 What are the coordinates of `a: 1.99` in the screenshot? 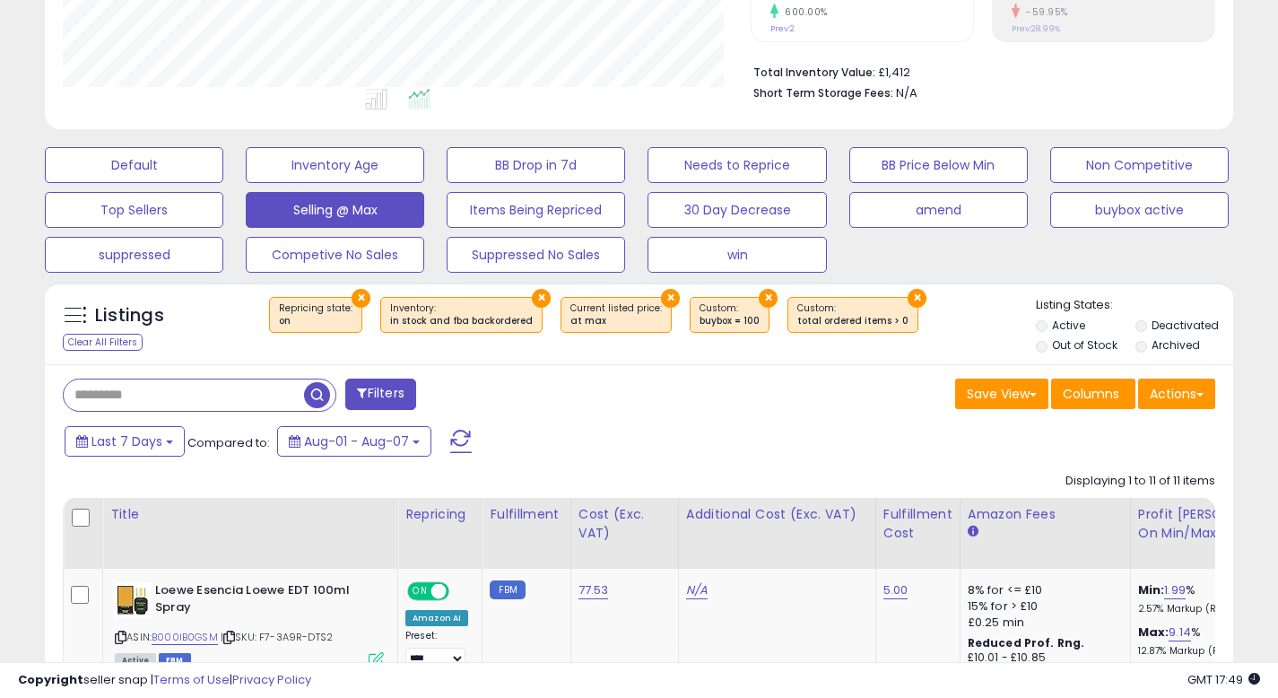 It's located at (1175, 590).